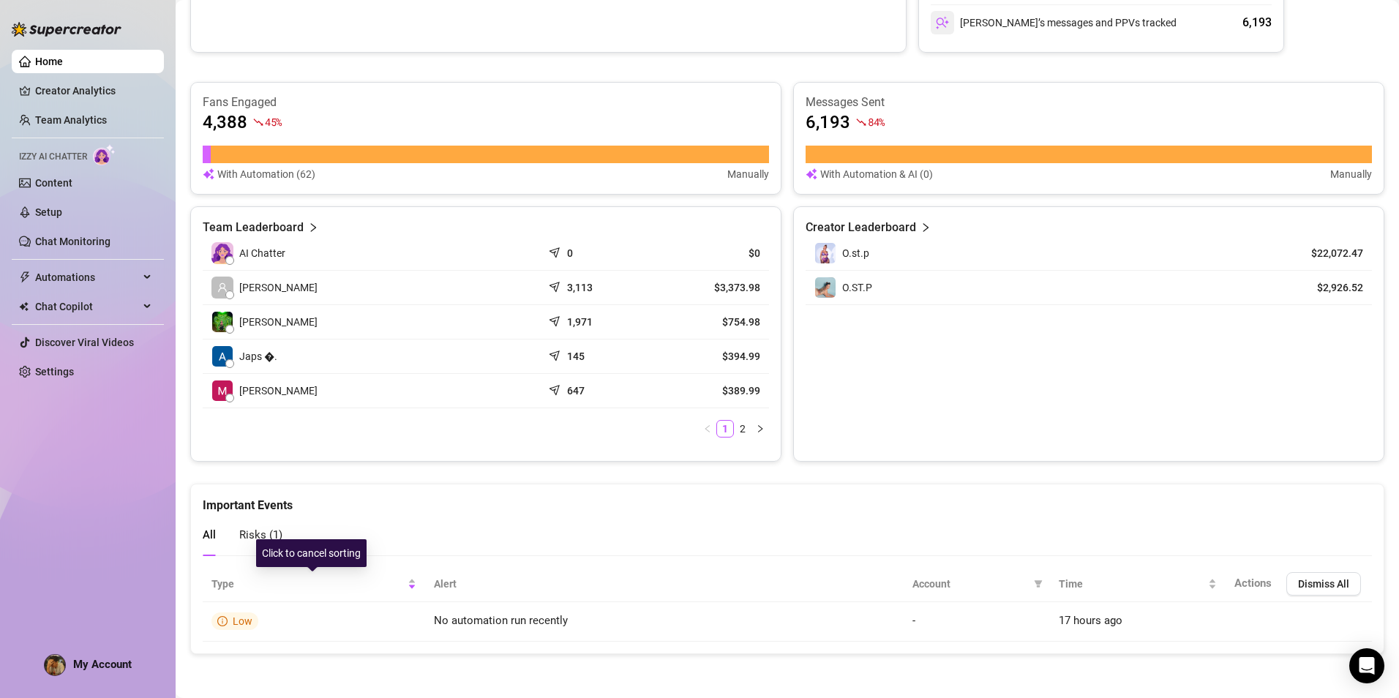 The width and height of the screenshot is (1399, 698). Describe the element at coordinates (67, 29) in the screenshot. I see `img: logo-BBDzfeDw.svg` at that location.